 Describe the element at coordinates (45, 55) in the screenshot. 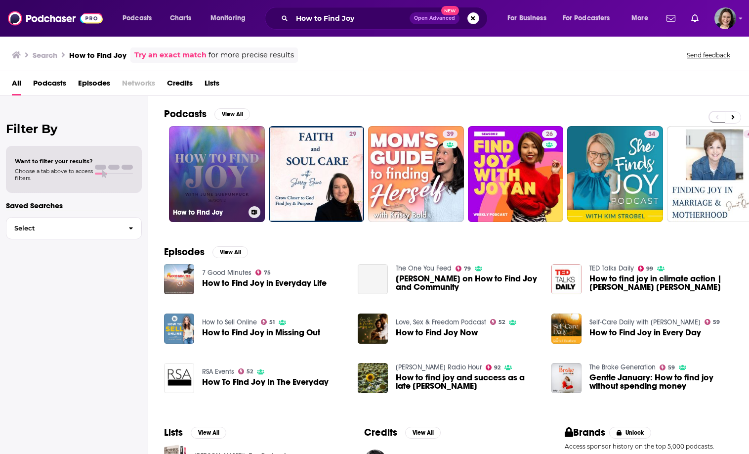

I see `h3: Search` at that location.